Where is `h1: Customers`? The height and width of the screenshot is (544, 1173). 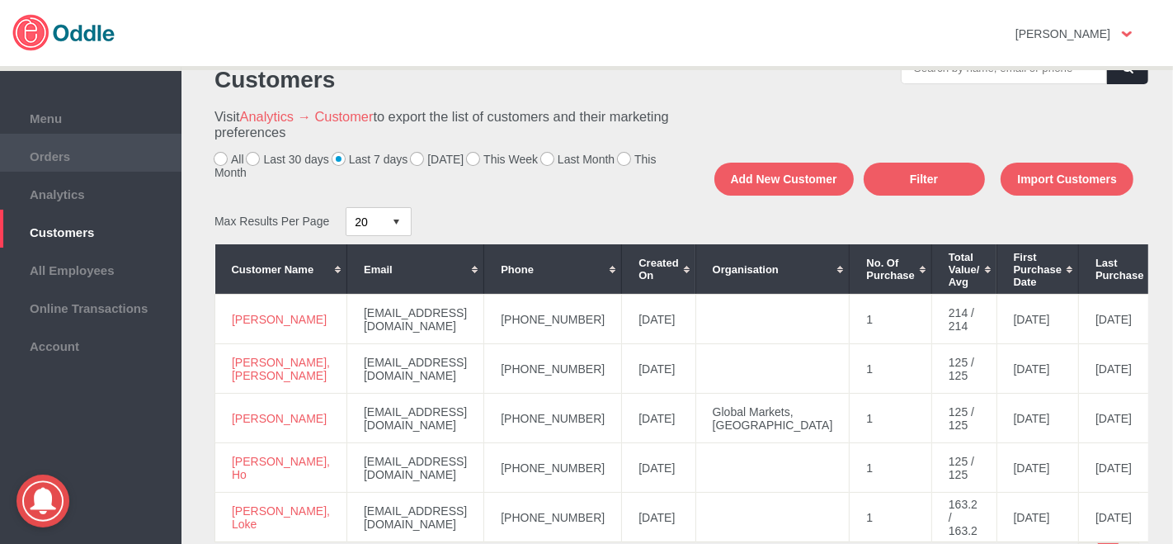 h1: Customers is located at coordinates (441, 80).